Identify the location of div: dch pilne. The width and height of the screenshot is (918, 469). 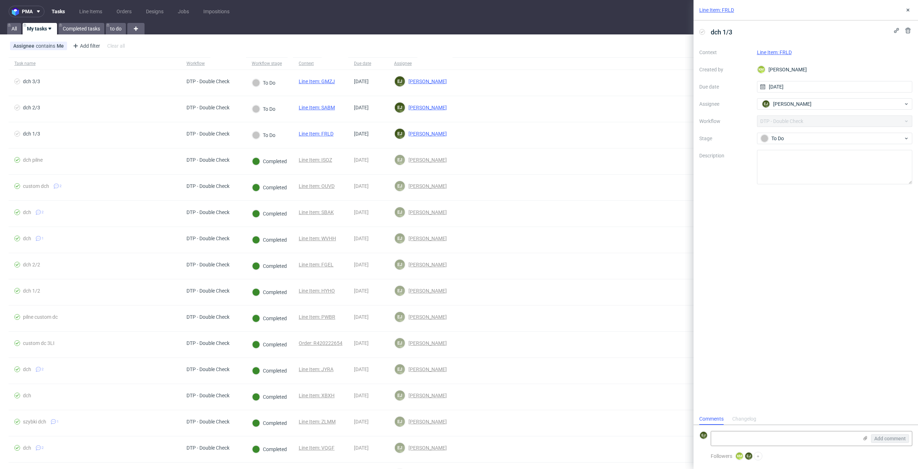
(33, 160).